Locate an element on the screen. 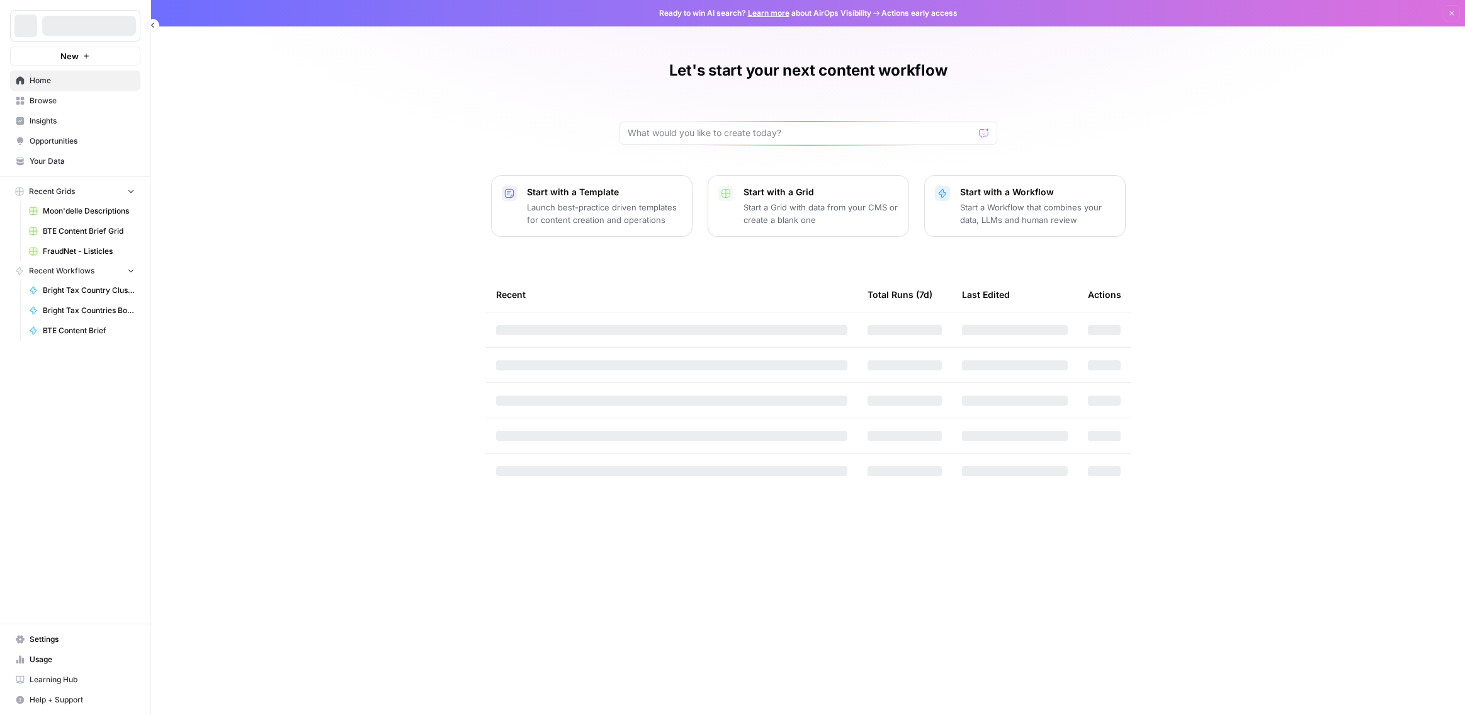  button: Help + Support is located at coordinates (75, 699).